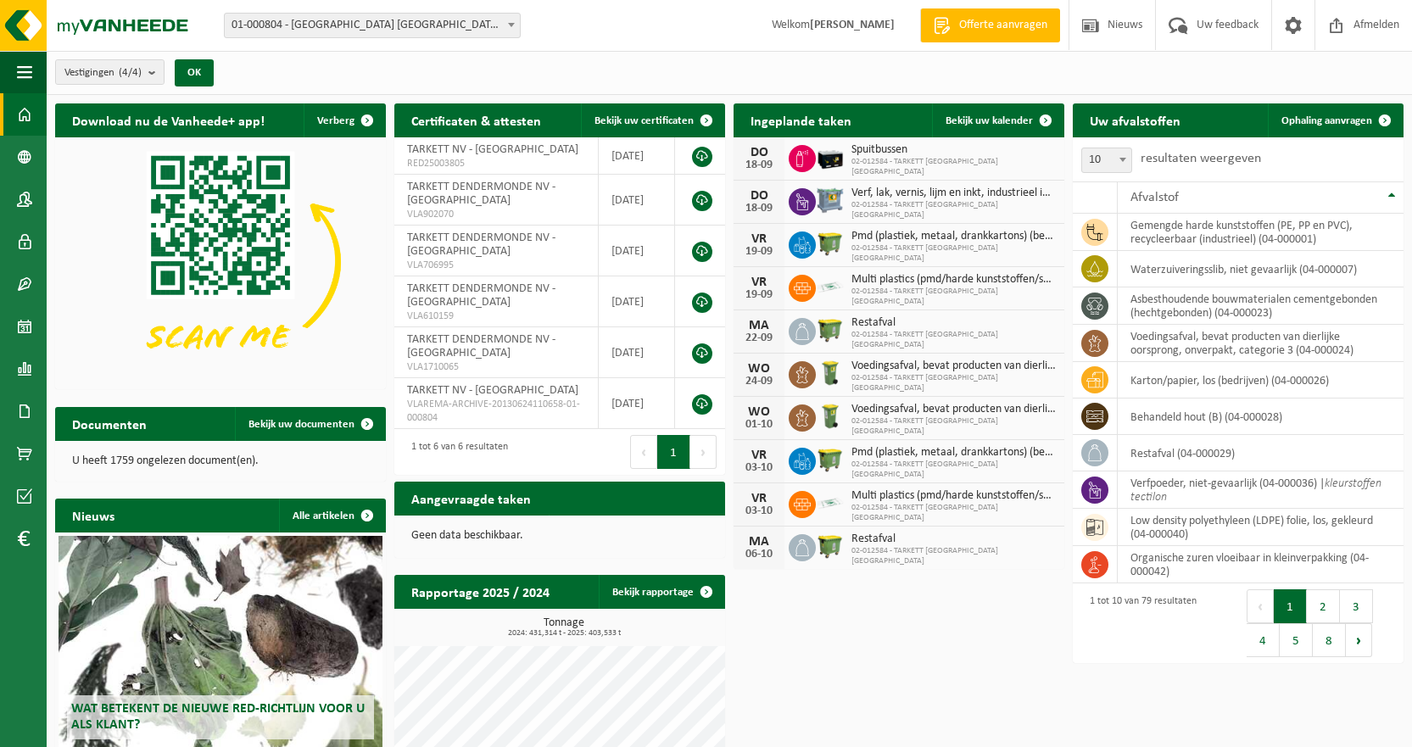 The height and width of the screenshot is (747, 1412). Describe the element at coordinates (759, 209) in the screenshot. I see `div: 18-09` at that location.